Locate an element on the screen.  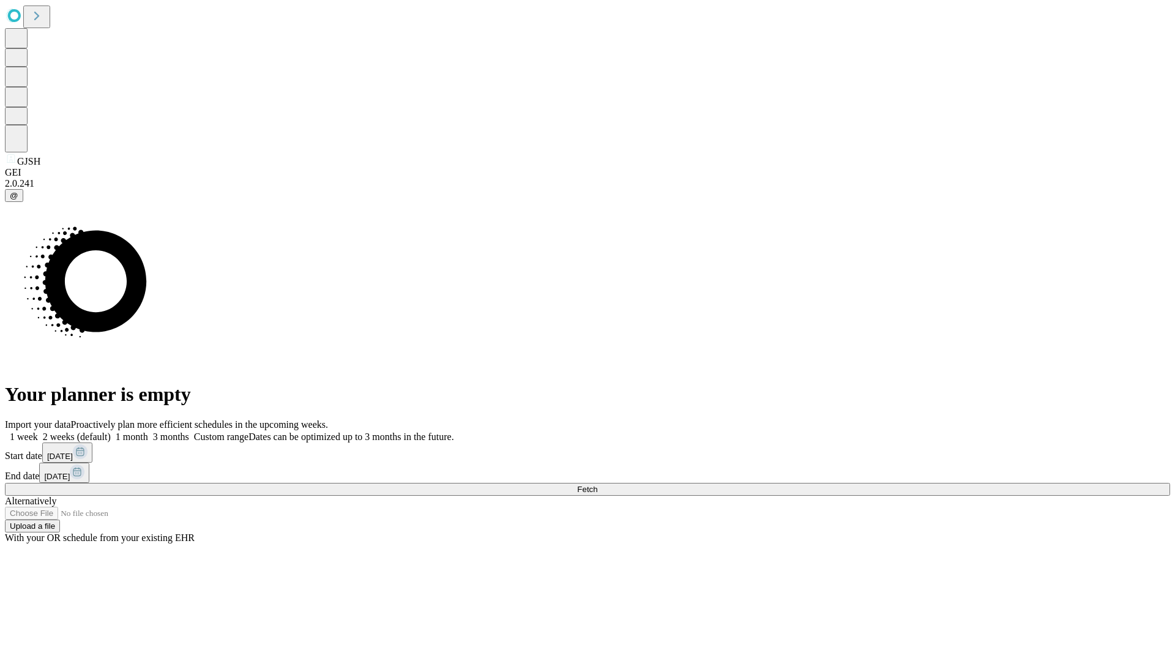
span: Alternatively is located at coordinates (31, 501).